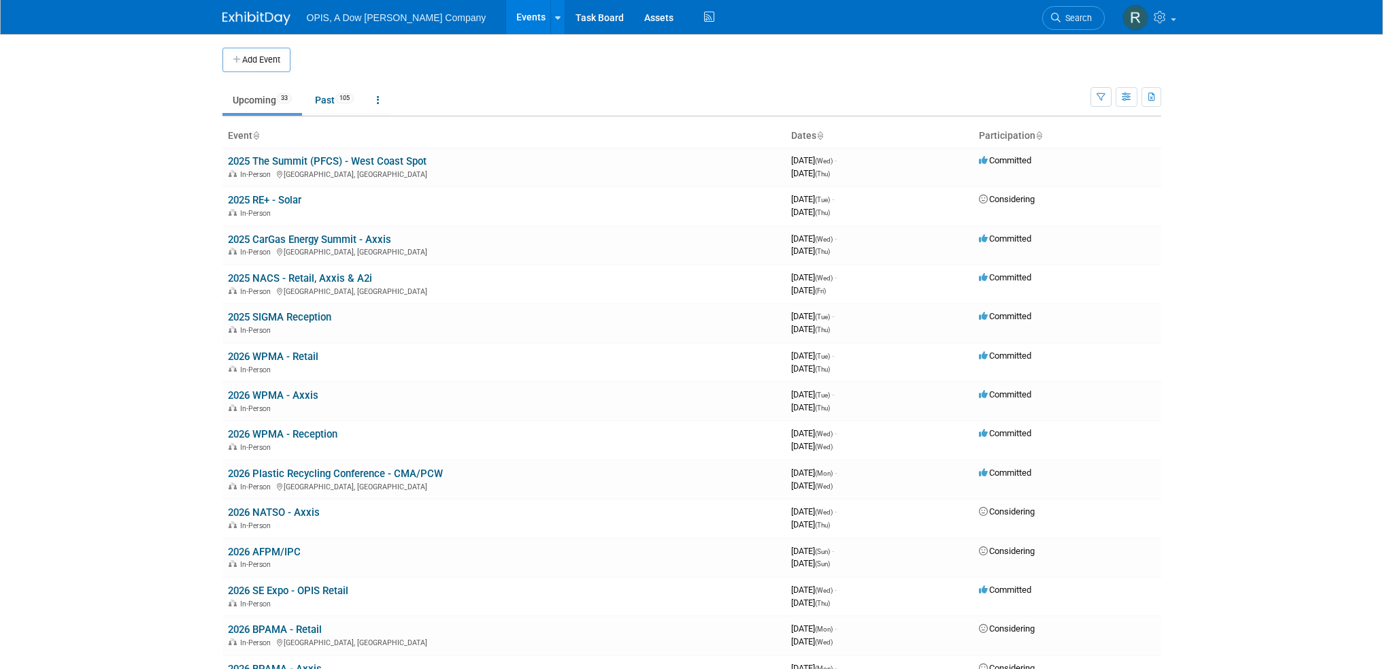 This screenshot has width=1383, height=669. What do you see at coordinates (310, 239) in the screenshot?
I see `a: 2025 CarGas Energy Summit - Axxis` at bounding box center [310, 239].